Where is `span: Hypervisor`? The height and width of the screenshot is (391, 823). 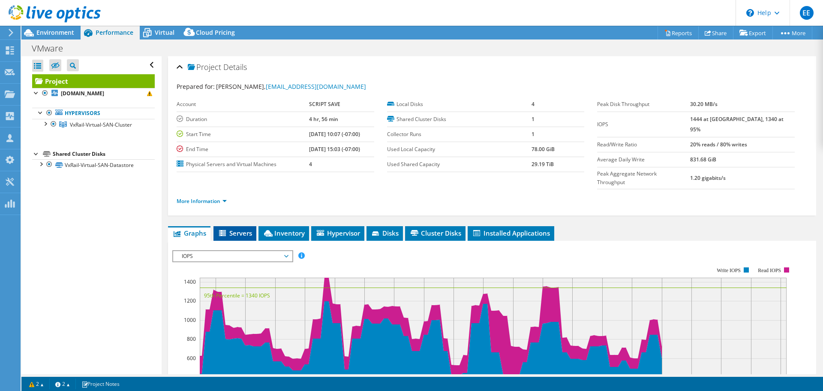
span: Hypervisor is located at coordinates (338, 233).